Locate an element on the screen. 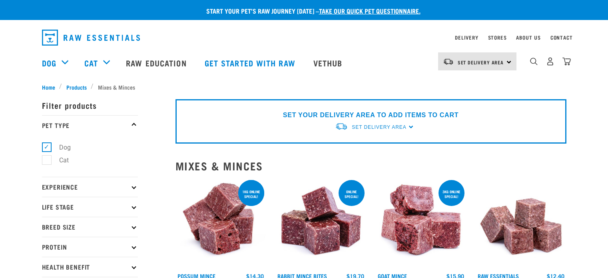  a: Raw Education is located at coordinates (157, 63).